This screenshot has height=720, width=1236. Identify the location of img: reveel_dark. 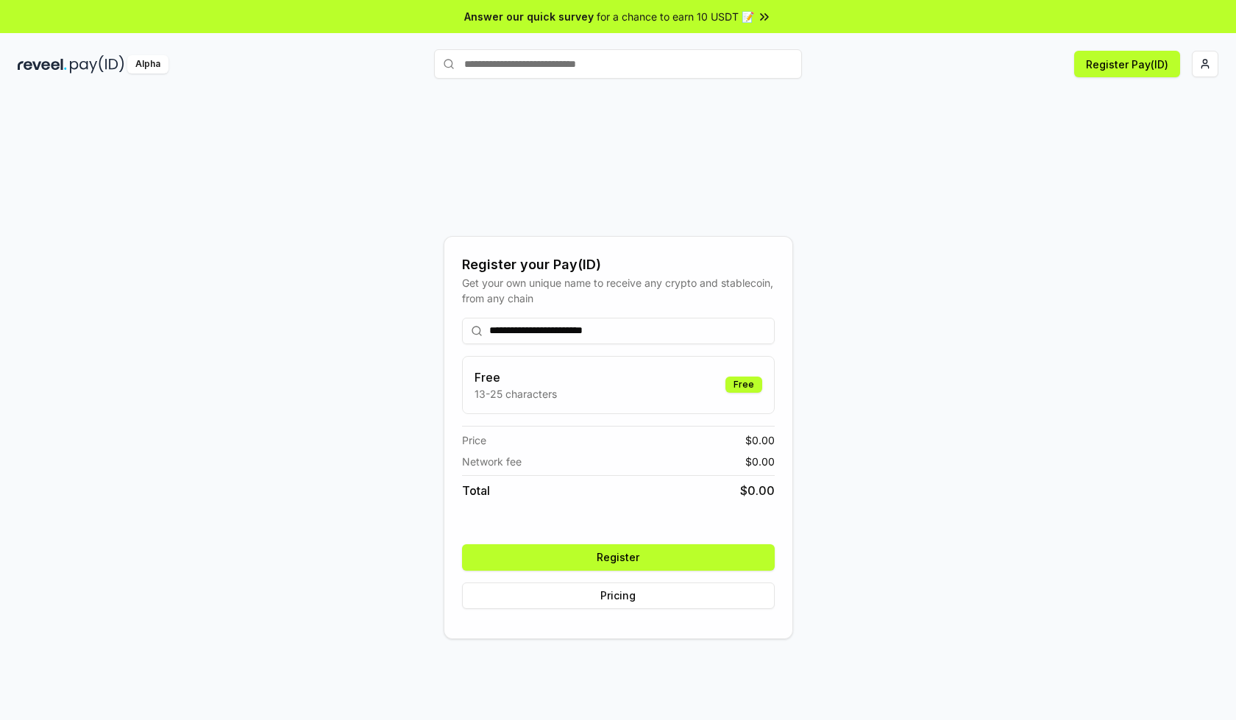
(42, 64).